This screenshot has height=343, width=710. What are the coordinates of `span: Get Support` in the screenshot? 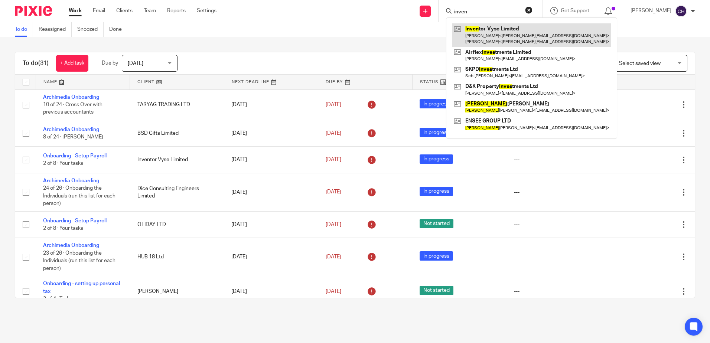 It's located at (575, 11).